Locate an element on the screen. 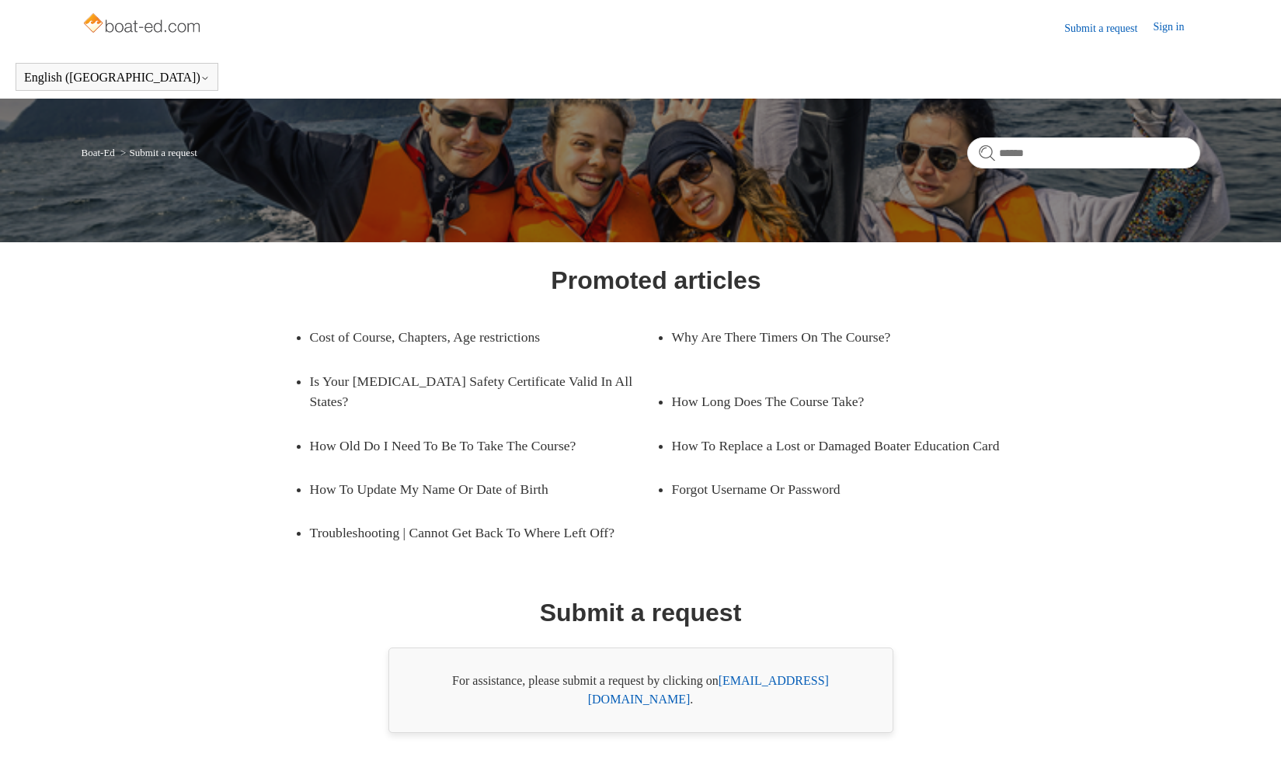 This screenshot has height=757, width=1281. a: Submit a request is located at coordinates (1108, 28).